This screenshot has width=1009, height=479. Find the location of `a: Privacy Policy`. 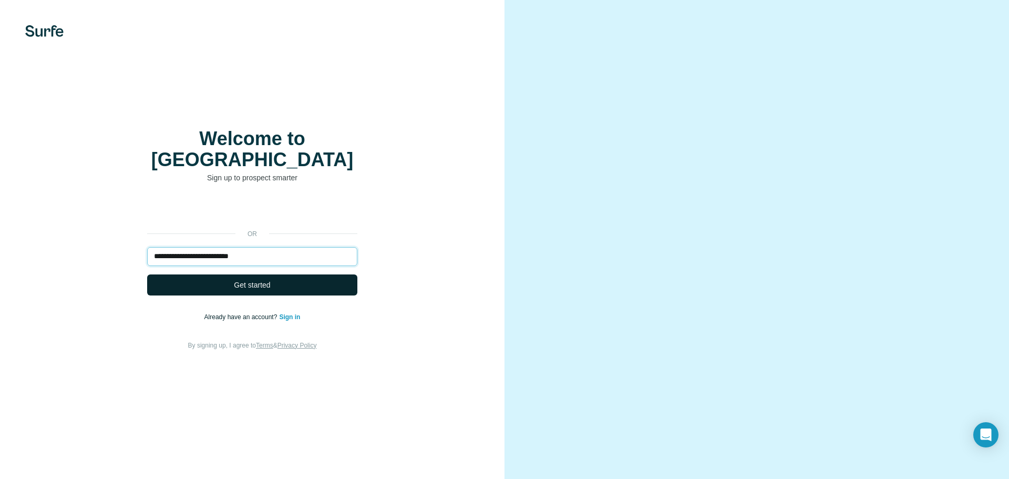

a: Privacy Policy is located at coordinates (297, 345).